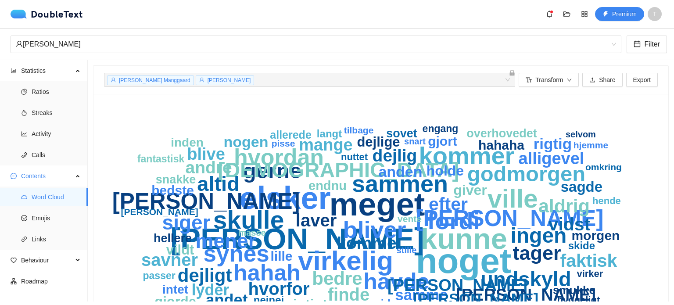 The width and height of the screenshot is (674, 305). I want to click on text: gjort, so click(443, 141).